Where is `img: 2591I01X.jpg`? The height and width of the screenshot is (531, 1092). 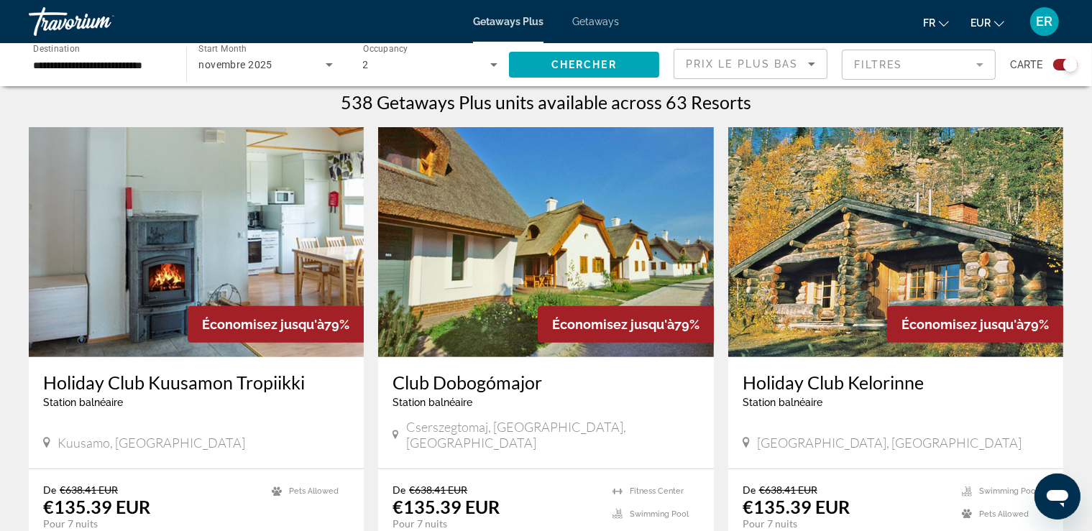 img: 2591I01X.jpg is located at coordinates (196, 242).